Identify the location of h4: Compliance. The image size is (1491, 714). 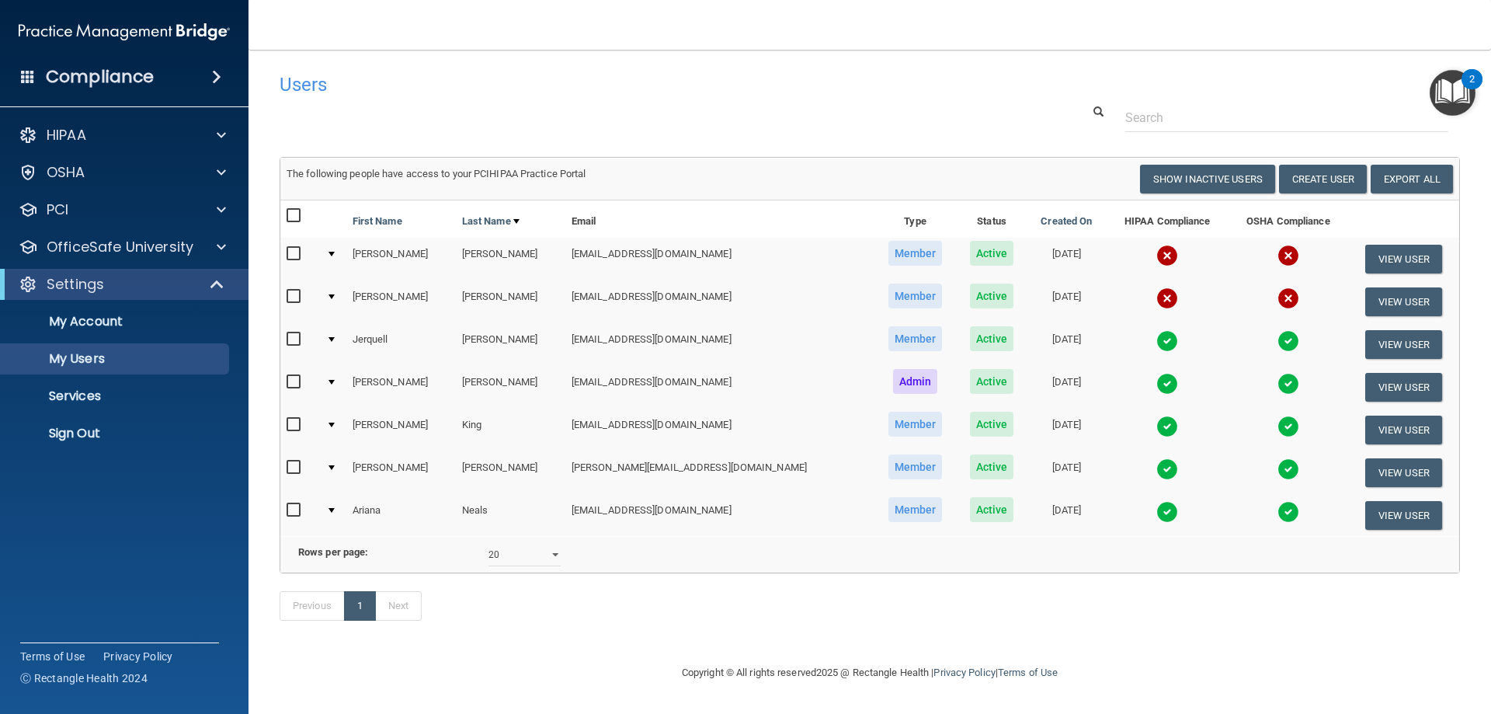
(99, 77).